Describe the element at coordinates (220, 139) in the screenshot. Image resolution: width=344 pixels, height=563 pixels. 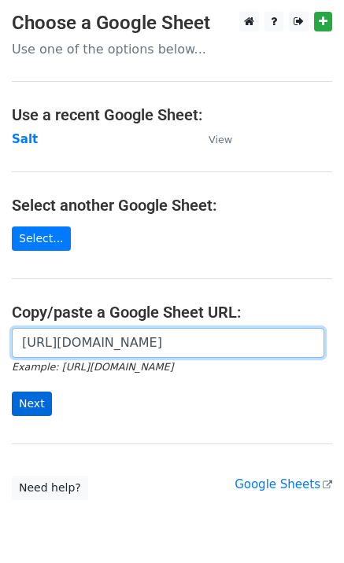
I see `small: View` at that location.